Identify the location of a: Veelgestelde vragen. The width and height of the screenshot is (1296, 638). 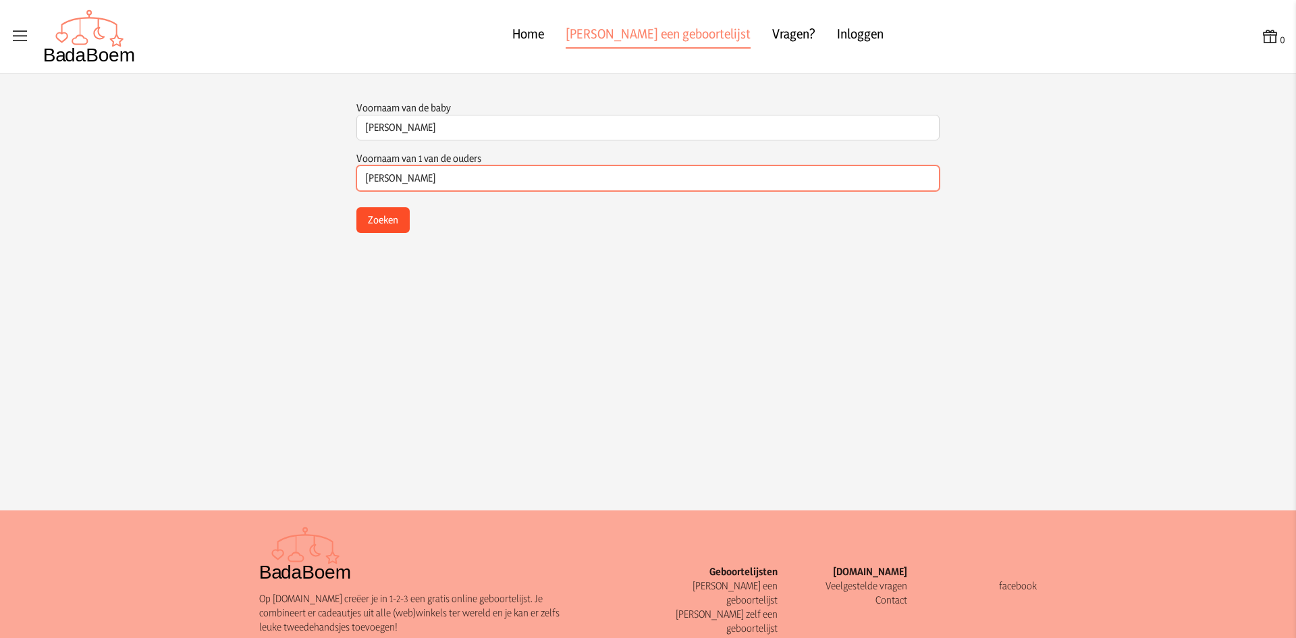
(866, 585).